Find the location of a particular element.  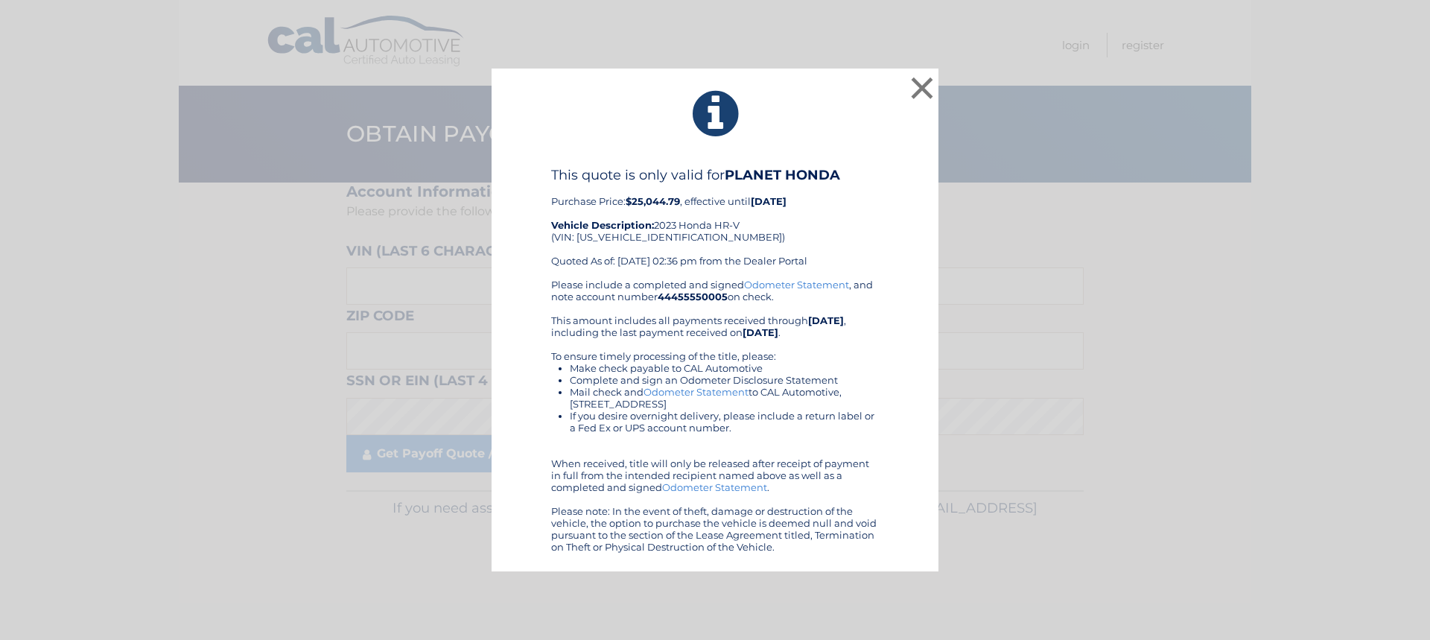

b: PLANET HONDA is located at coordinates (782, 175).